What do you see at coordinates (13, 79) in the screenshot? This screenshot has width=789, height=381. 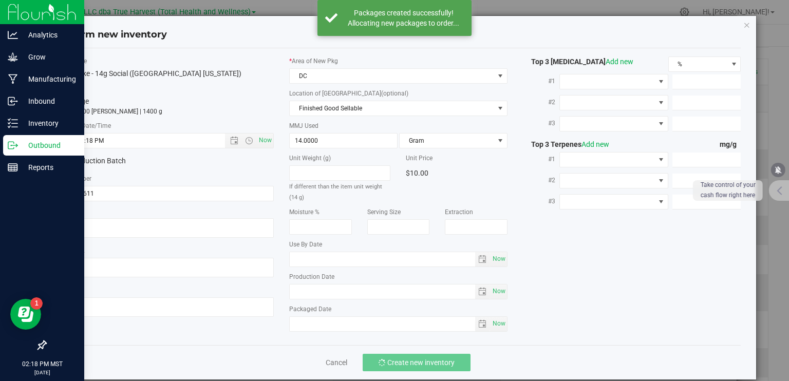 I see `inline-svg: Manufacturing` at bounding box center [13, 79].